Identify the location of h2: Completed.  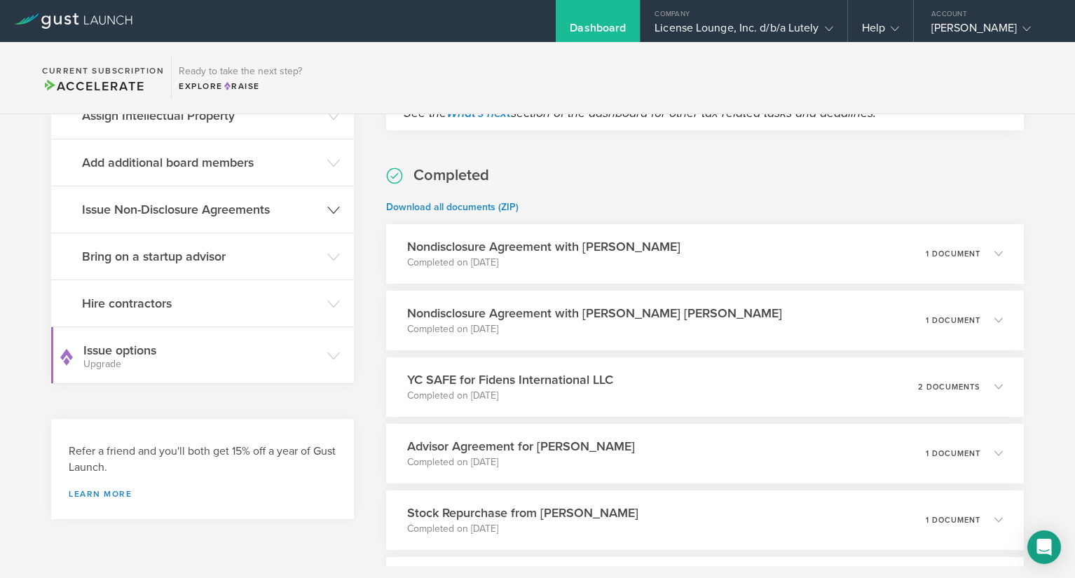
(451, 175).